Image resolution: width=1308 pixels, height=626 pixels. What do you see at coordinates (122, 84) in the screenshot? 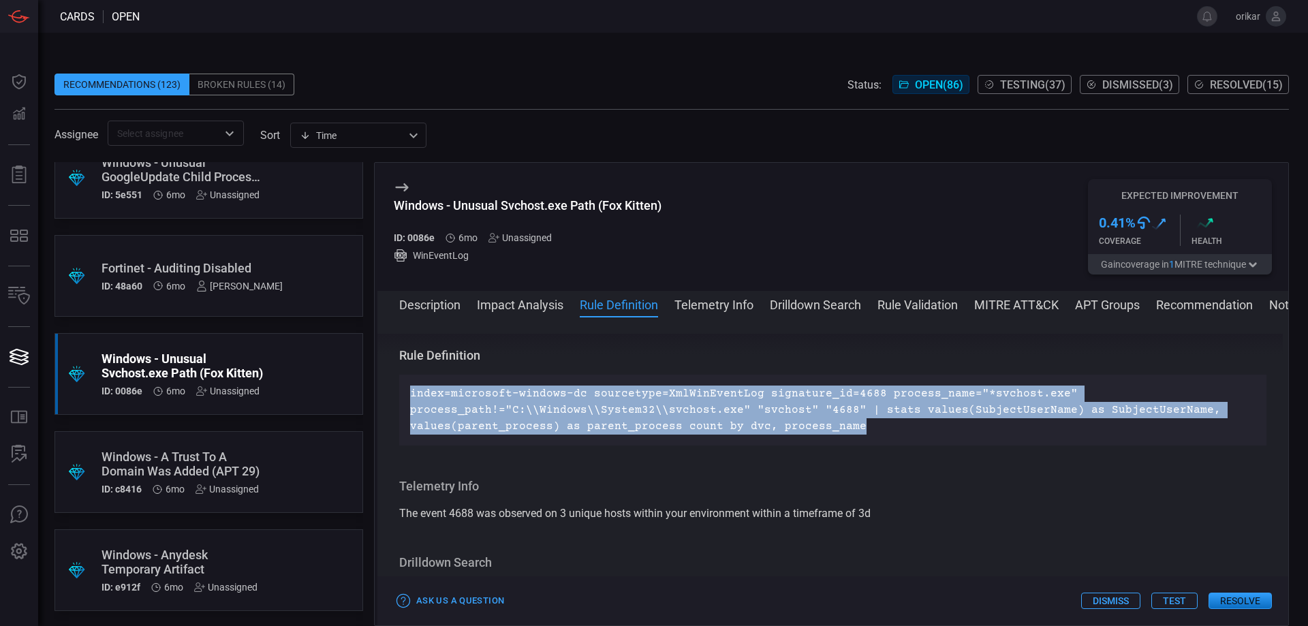
I see `div: Recommendations (123)` at bounding box center [122, 84].